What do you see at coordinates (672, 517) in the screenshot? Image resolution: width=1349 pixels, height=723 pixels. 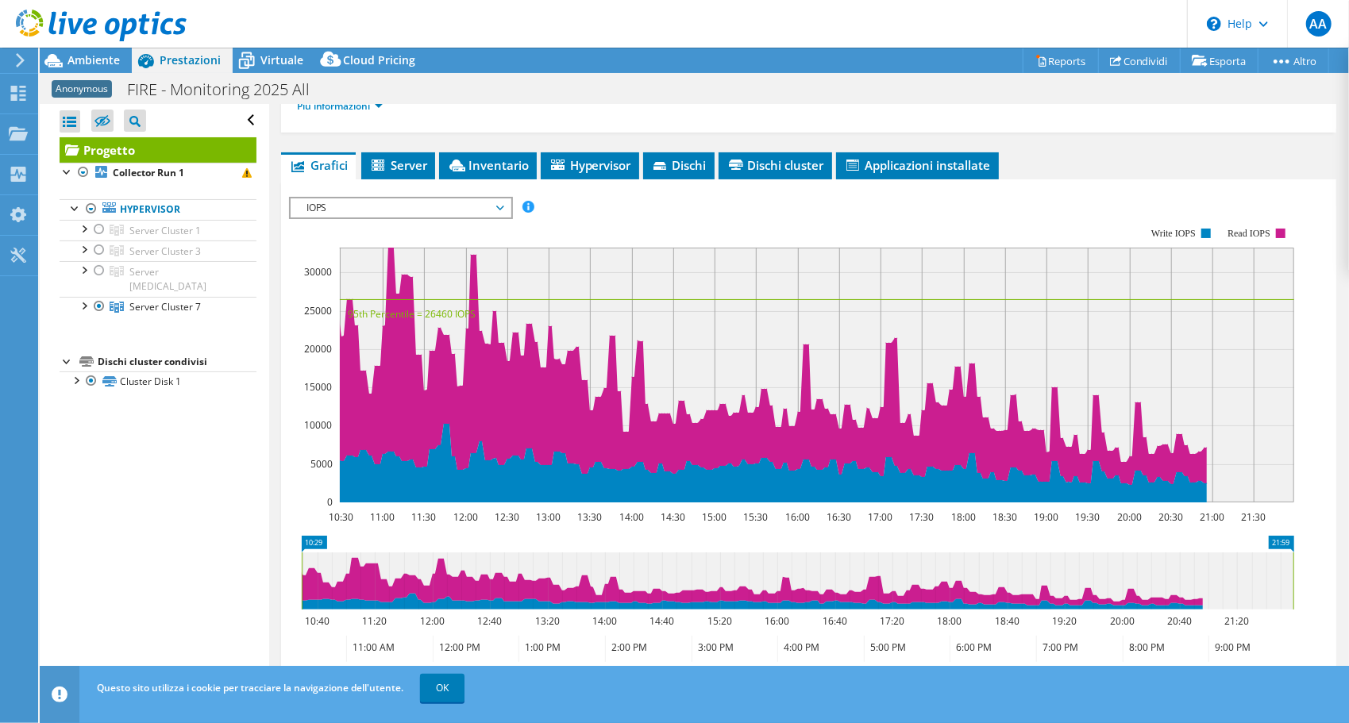 I see `text: 14:30` at bounding box center [672, 517].